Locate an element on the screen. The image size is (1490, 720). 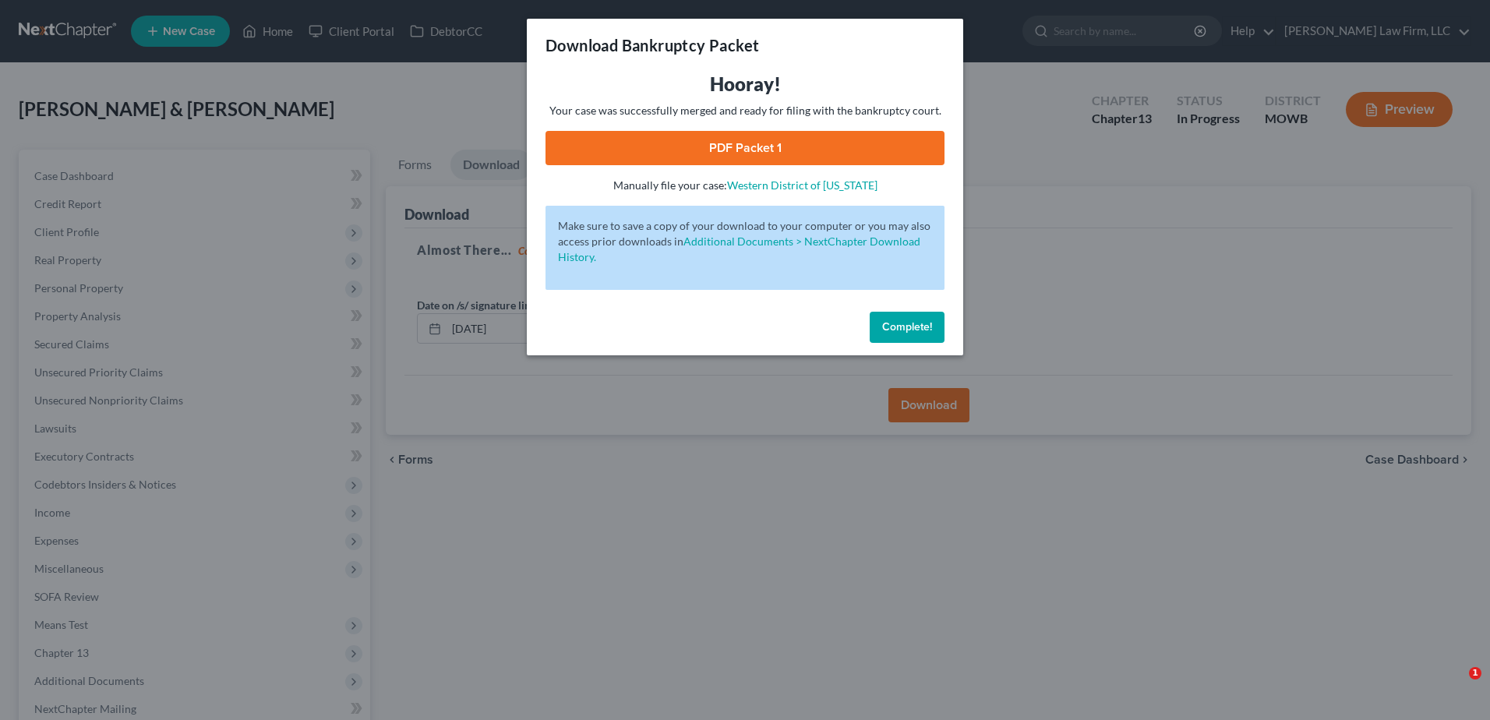
p: Make sure to save a copy of your download to your computer or you may also access prior downloads in is located at coordinates (745, 242).